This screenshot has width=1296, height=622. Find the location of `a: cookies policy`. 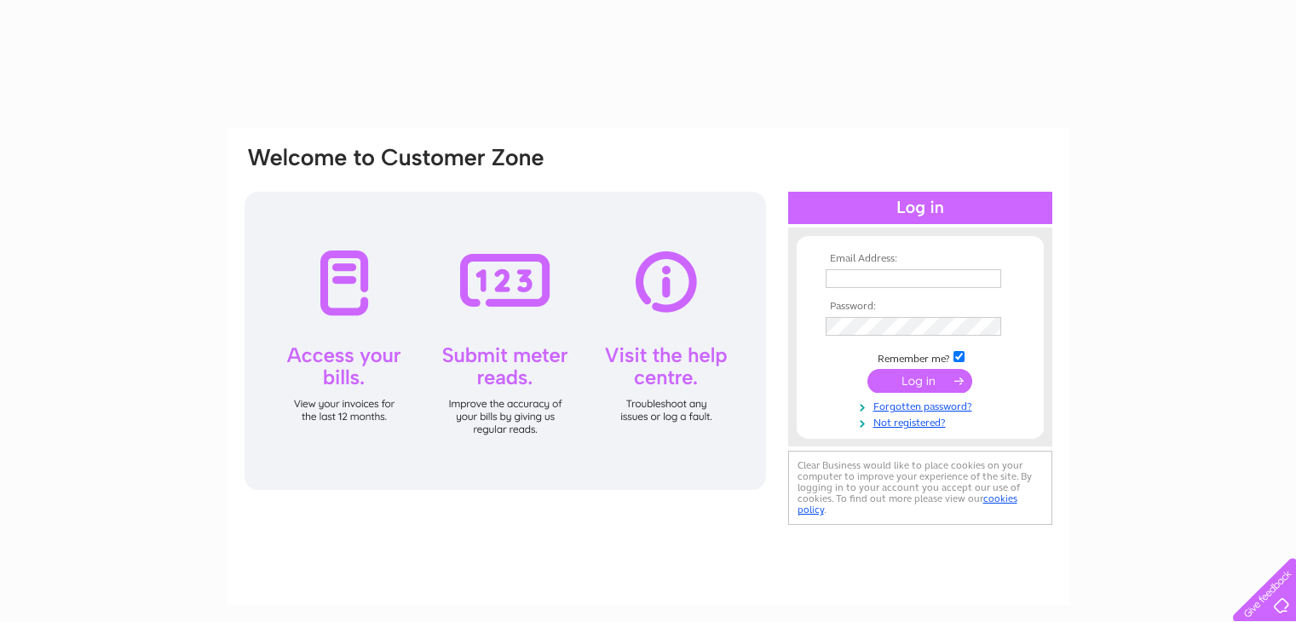

a: cookies policy is located at coordinates (907, 504).